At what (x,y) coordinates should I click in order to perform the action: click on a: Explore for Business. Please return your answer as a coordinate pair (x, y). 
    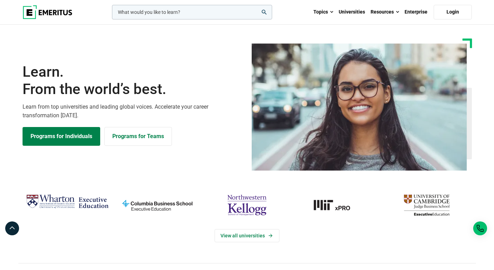
    Looking at the image, I should click on (138, 136).